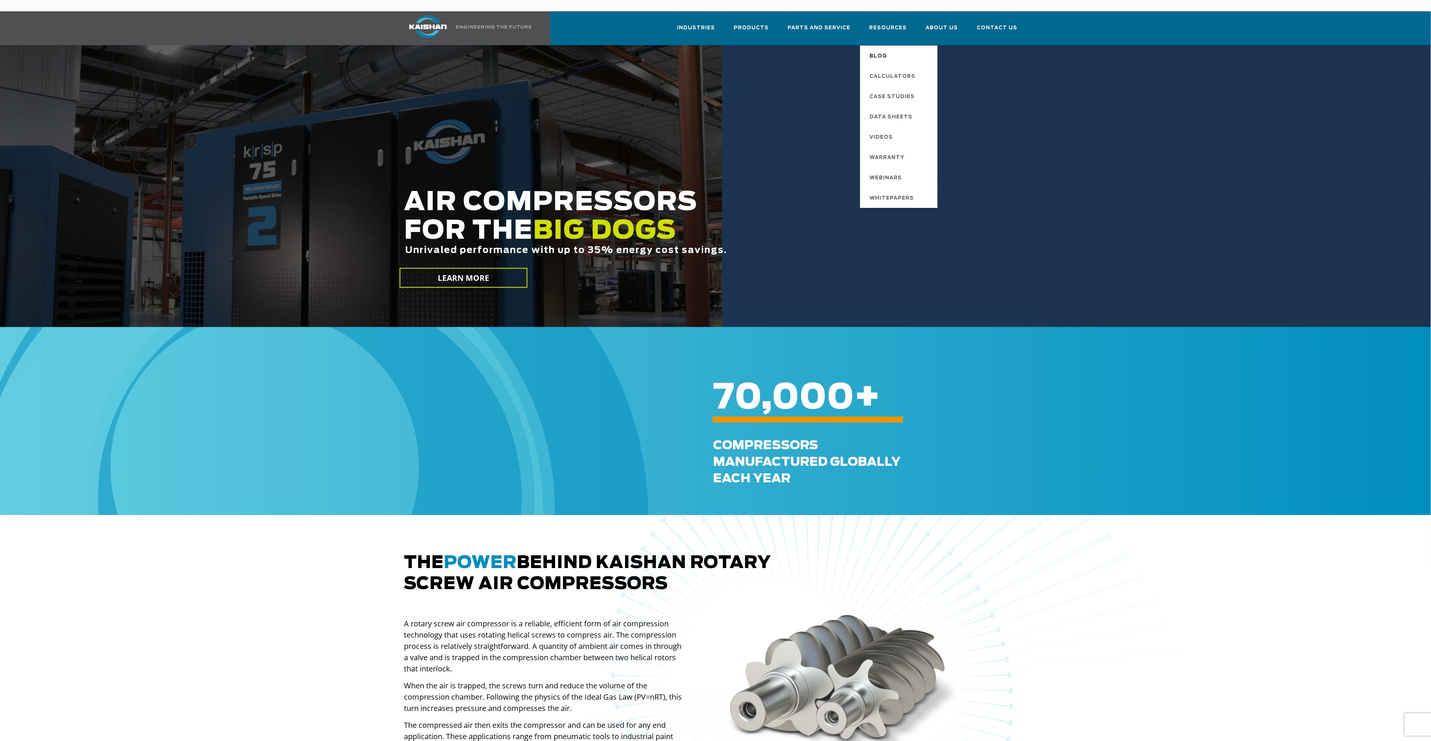 The width and height of the screenshot is (1431, 741). Describe the element at coordinates (888, 28) in the screenshot. I see `span: Resources` at that location.